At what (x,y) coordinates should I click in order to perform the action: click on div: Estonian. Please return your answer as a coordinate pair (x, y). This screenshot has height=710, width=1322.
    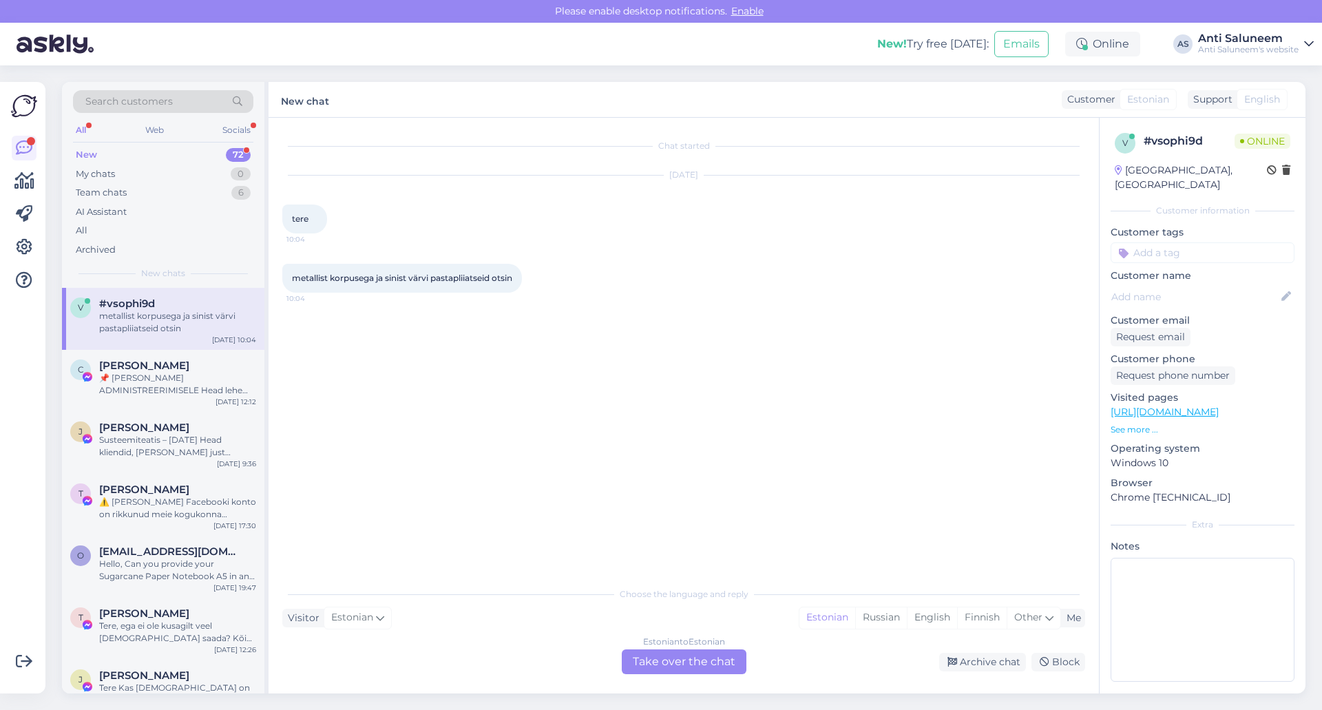
    Looking at the image, I should click on (827, 618).